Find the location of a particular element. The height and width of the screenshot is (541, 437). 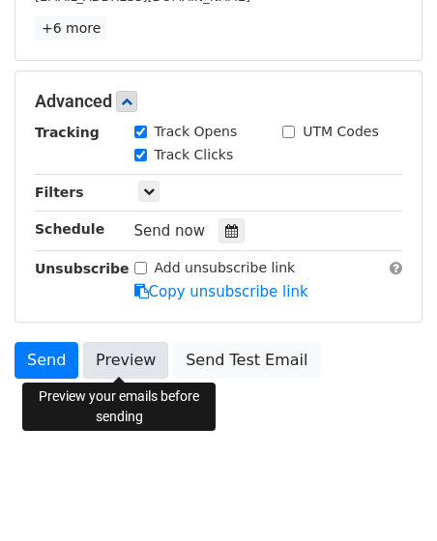

strong: Filters is located at coordinates (59, 192).